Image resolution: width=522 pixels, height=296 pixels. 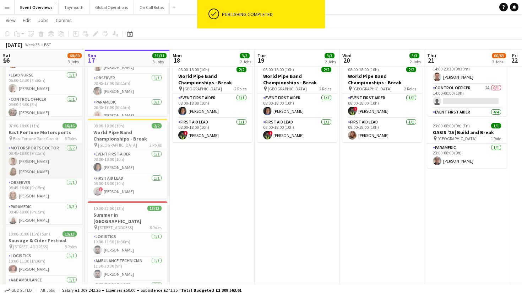 I want to click on span: 10:00-22:00 (12h), so click(x=109, y=208).